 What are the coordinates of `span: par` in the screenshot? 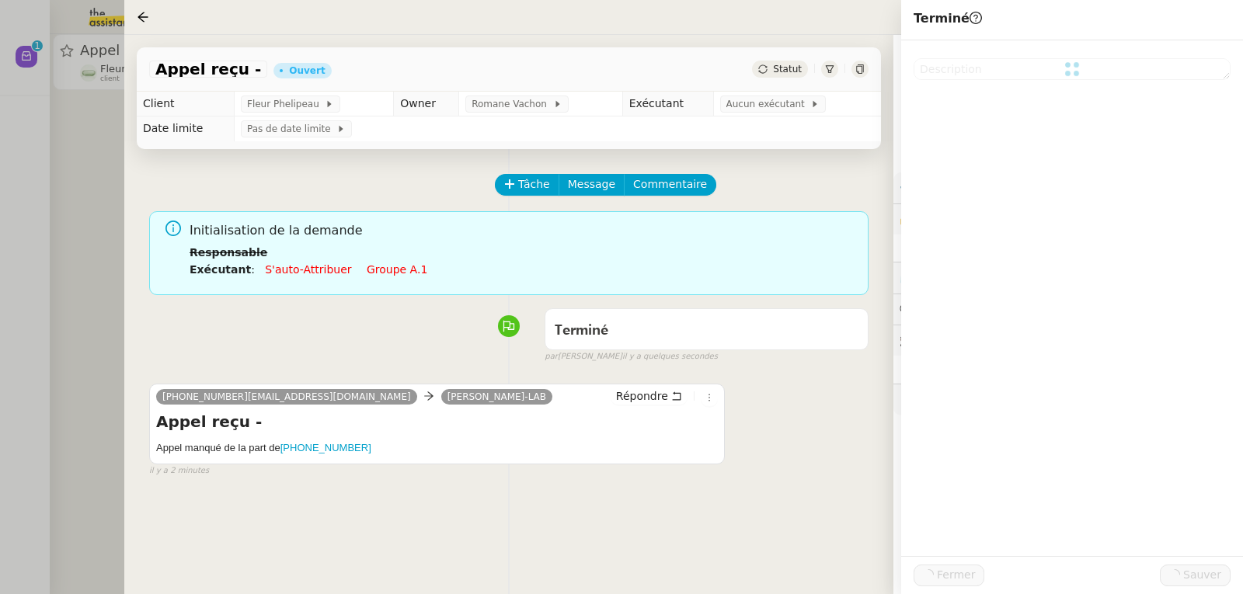 It's located at (551, 357).